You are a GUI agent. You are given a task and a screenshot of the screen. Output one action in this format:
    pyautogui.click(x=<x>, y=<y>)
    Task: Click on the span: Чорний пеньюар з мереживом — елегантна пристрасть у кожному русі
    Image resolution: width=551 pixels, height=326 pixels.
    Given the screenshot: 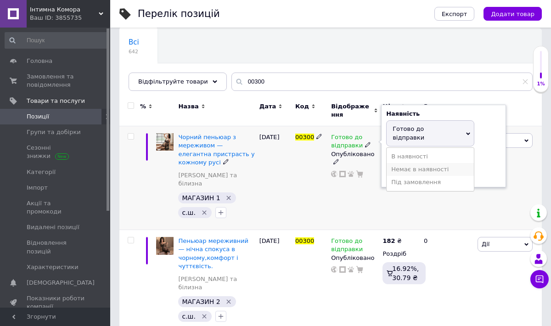 What is the action you would take?
    pyautogui.click(x=216, y=150)
    